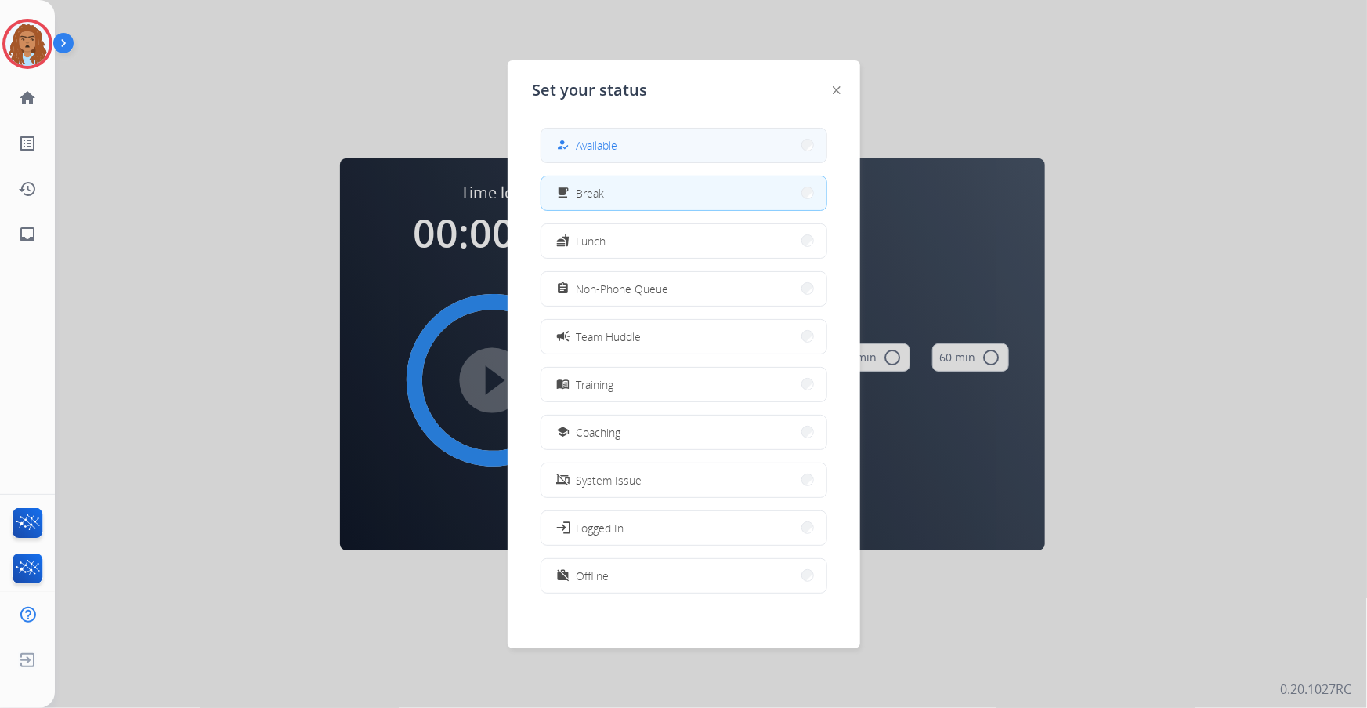 The height and width of the screenshot is (708, 1367). What do you see at coordinates (27, 98) in the screenshot?
I see `mat-icon: home` at bounding box center [27, 98].